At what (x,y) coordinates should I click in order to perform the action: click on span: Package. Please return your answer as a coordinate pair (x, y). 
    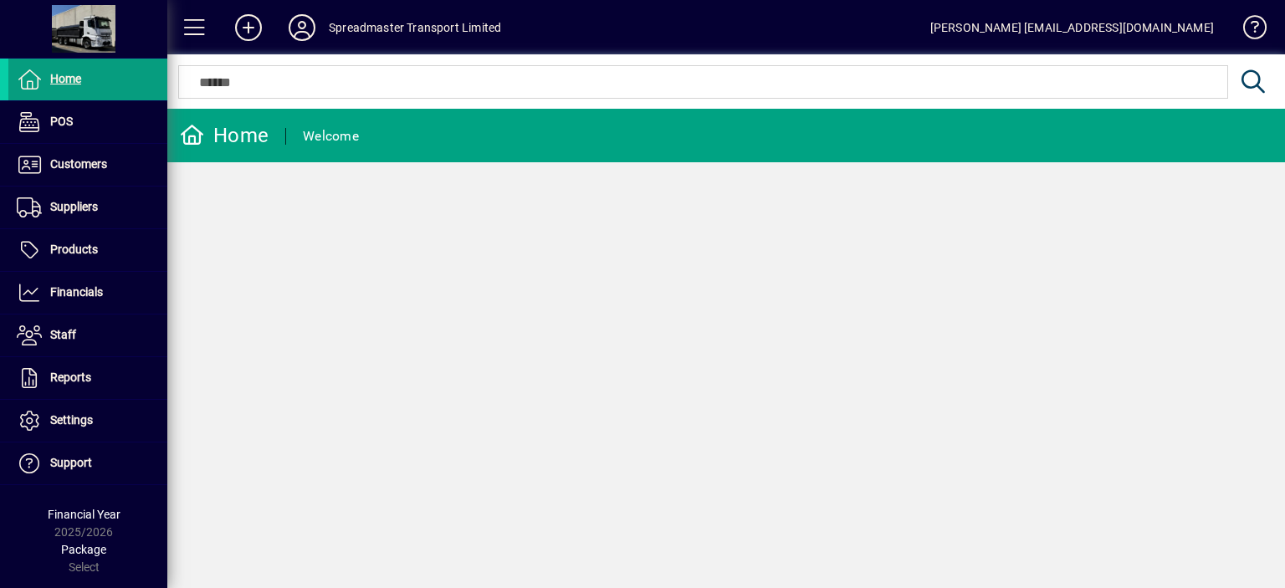
    Looking at the image, I should click on (84, 550).